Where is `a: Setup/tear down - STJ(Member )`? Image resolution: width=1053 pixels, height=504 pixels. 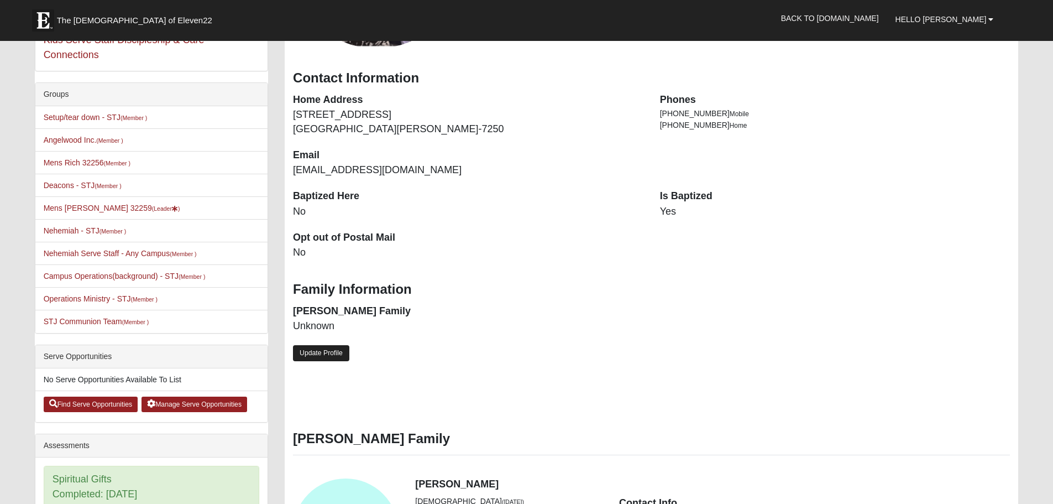
a: Setup/tear down - STJ(Member ) is located at coordinates (96, 117).